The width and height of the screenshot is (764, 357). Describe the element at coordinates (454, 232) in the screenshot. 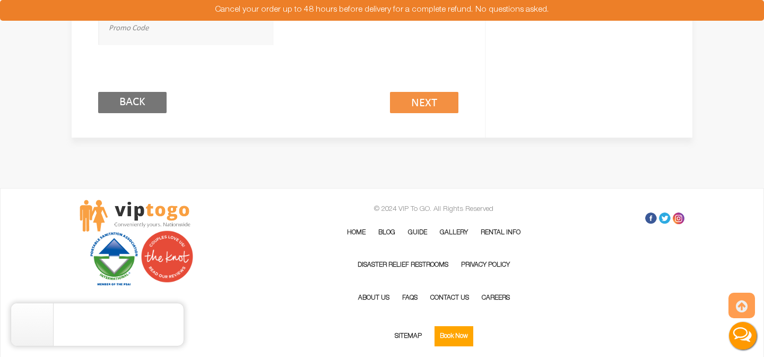

I see `a: Gallery` at that location.